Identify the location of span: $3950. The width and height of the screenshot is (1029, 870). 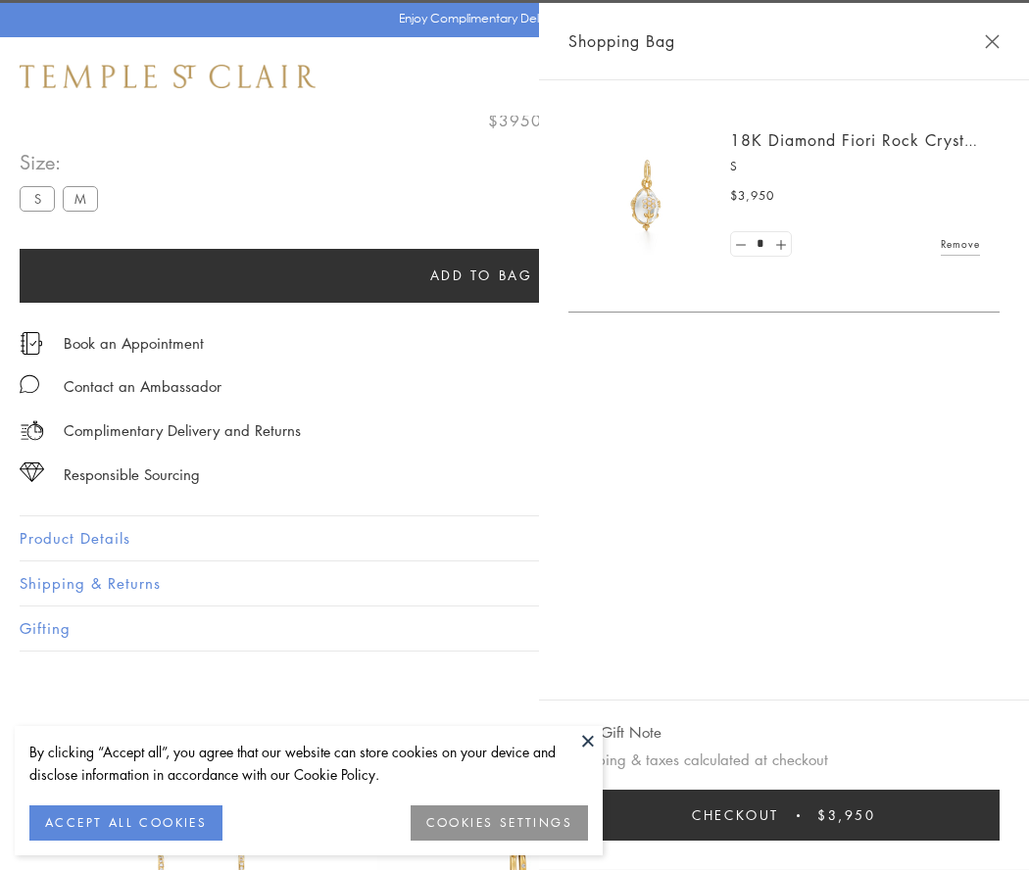
(514, 120).